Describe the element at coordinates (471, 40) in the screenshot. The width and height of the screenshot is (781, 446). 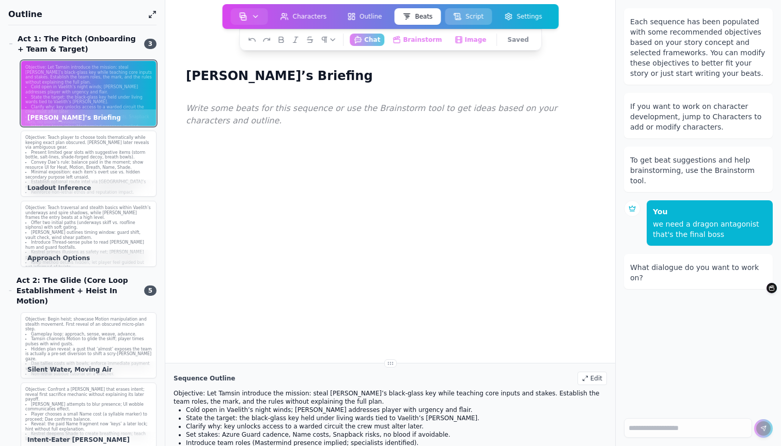
I see `button: Image` at that location.